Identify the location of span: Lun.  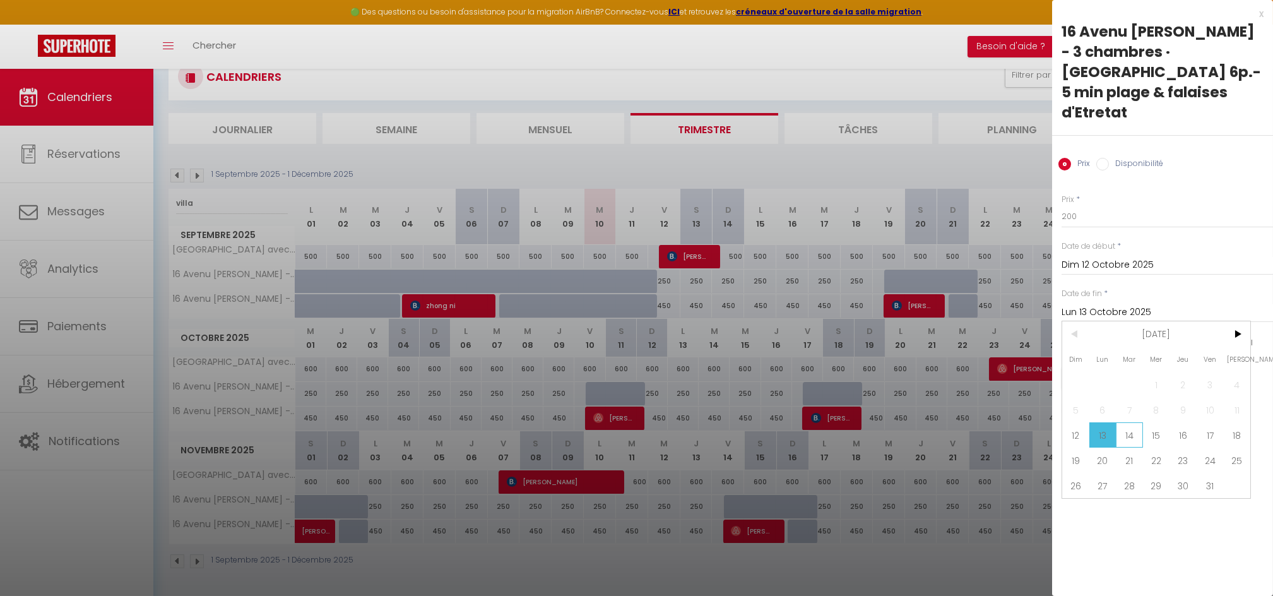
(1103, 359).